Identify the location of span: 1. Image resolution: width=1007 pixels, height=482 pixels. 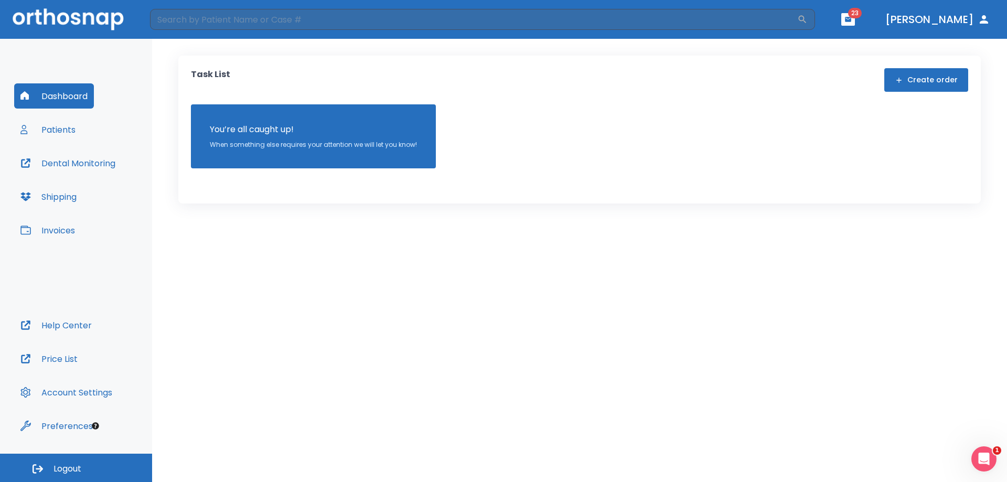
(997, 451).